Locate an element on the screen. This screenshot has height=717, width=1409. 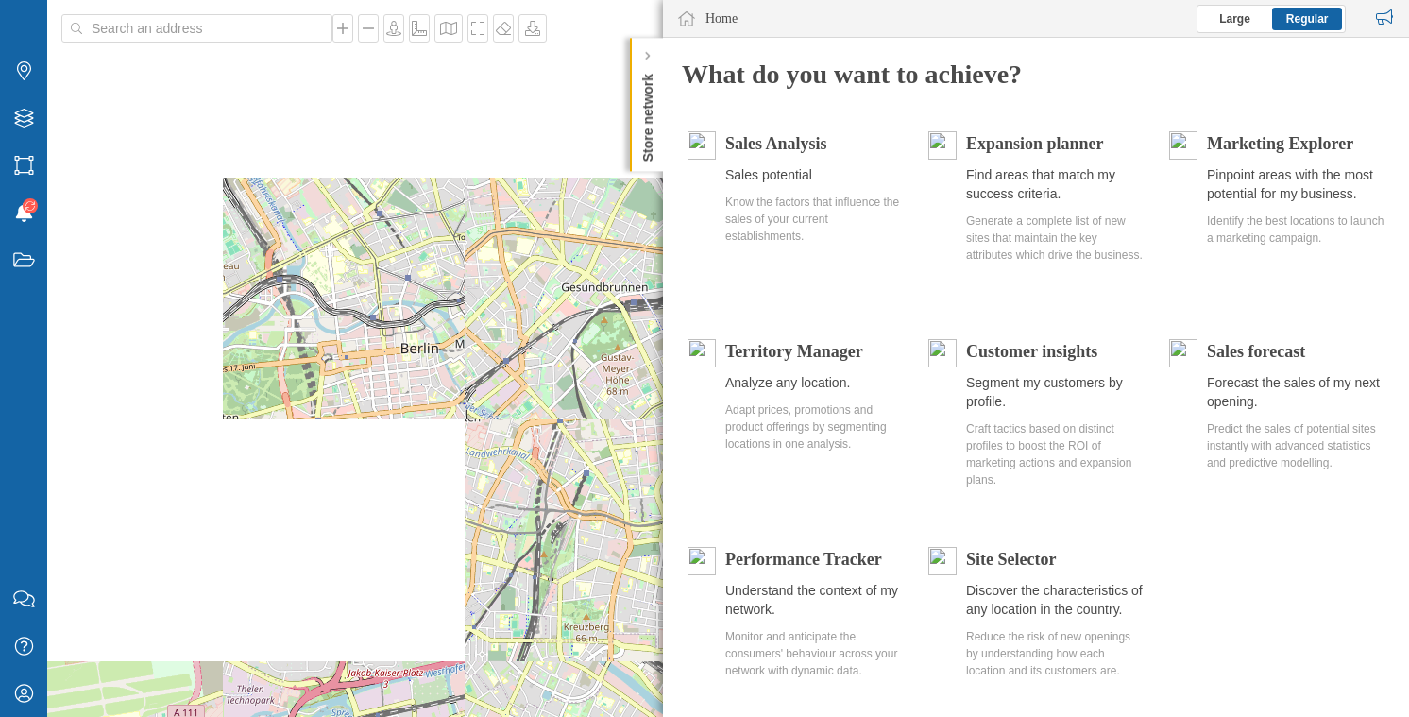
div: Discover the characteristics of any location in the country. is located at coordinates (1055, 600).